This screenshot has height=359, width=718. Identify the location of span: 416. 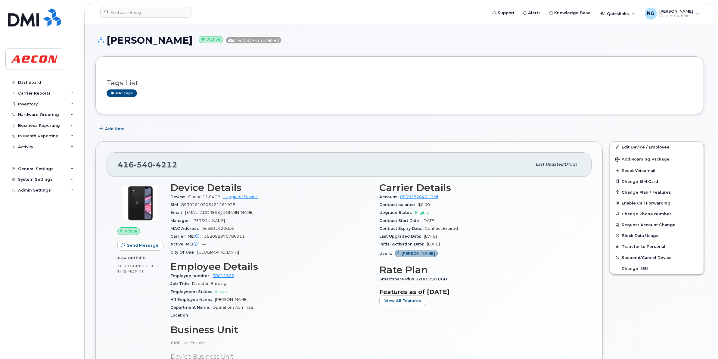
(147, 165).